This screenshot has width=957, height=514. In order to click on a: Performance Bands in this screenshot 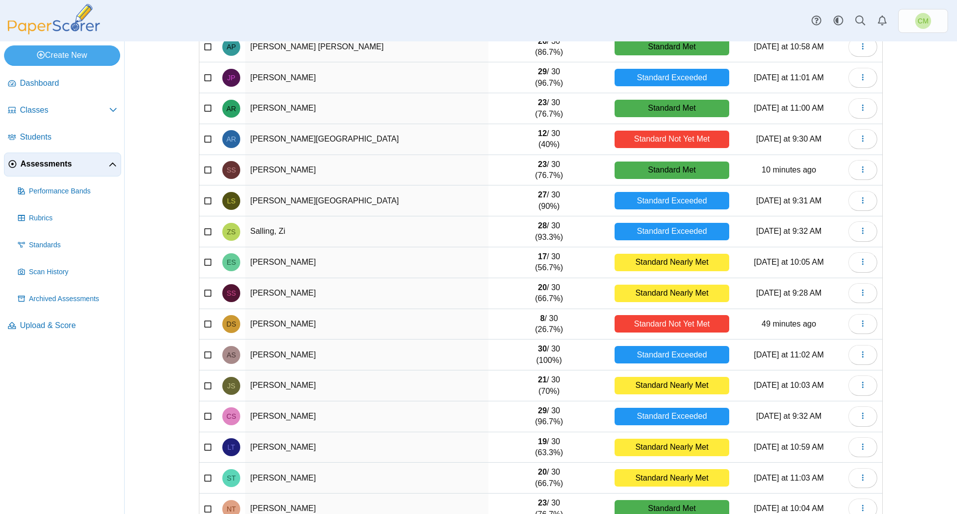, I will do `click(67, 191)`.